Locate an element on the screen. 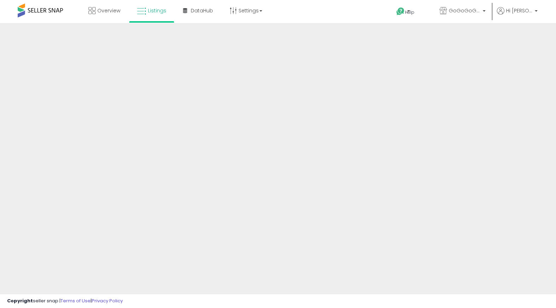 The image size is (556, 308). a: Terms of Use is located at coordinates (75, 301).